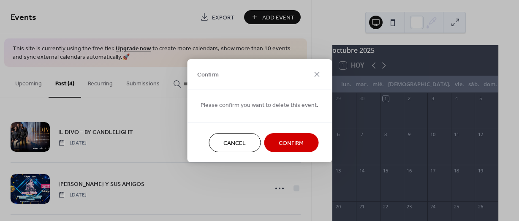  I want to click on span: Please confirm you want to delete this event., so click(259, 105).